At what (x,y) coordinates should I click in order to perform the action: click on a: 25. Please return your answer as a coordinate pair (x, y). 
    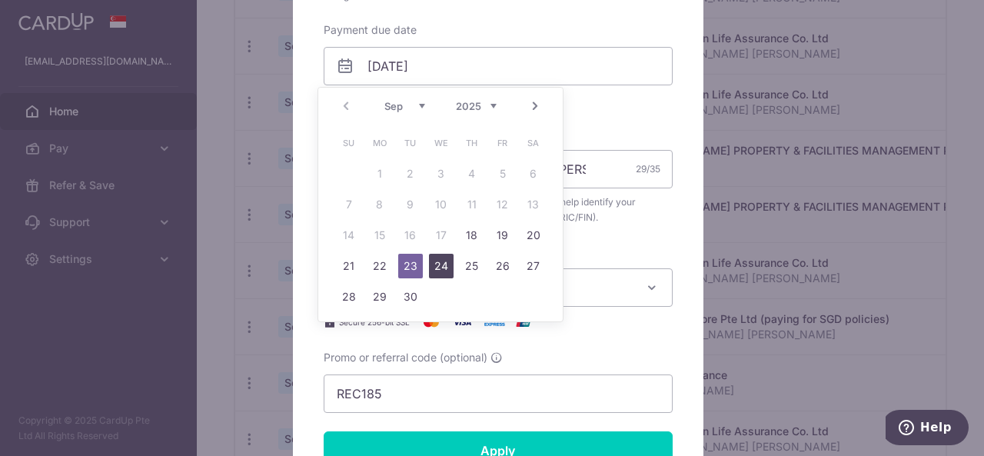
    Looking at the image, I should click on (472, 266).